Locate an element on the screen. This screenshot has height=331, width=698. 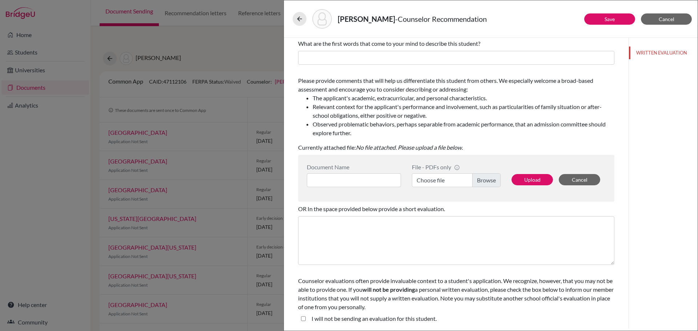
label: I will not be sending an evaluation for this student. is located at coordinates (374, 319).